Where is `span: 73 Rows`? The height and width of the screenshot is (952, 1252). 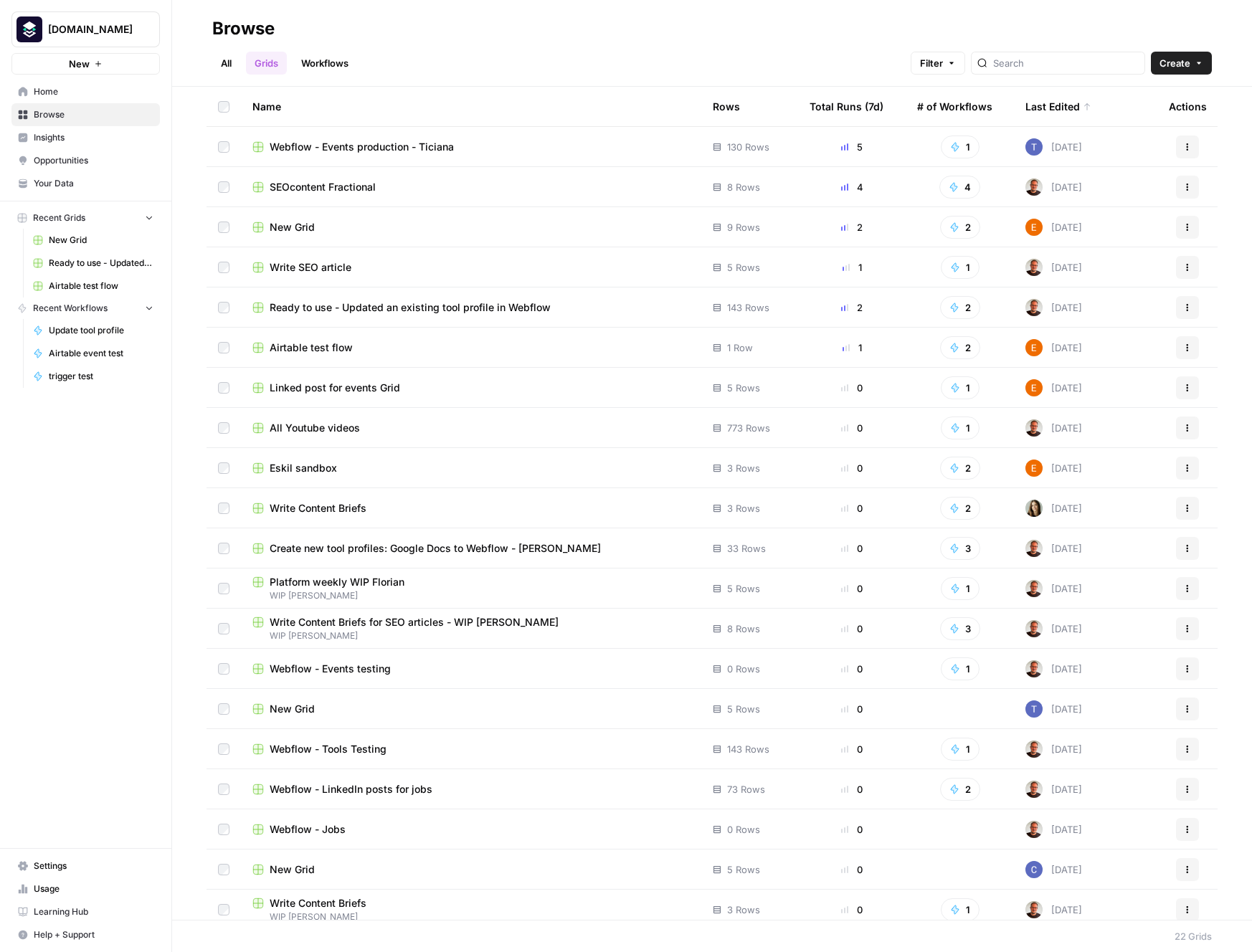
span: 73 Rows is located at coordinates (746, 789).